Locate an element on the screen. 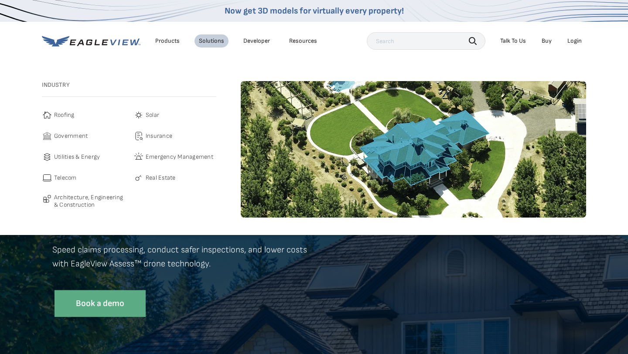  a: Insurance is located at coordinates (175, 136).